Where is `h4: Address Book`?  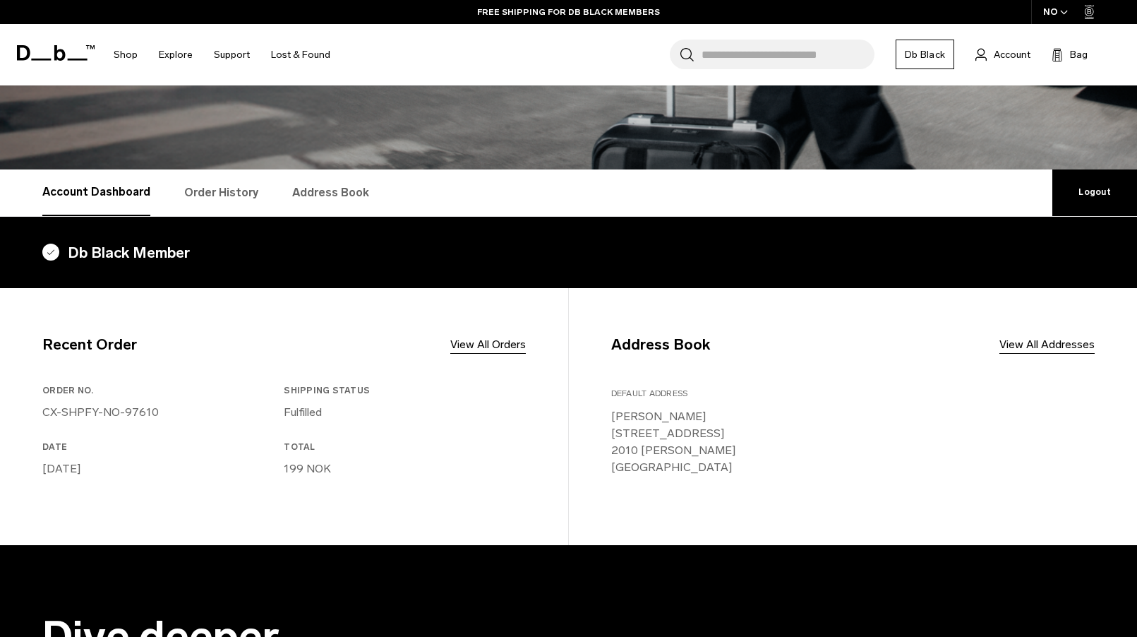 h4: Address Book is located at coordinates (661, 344).